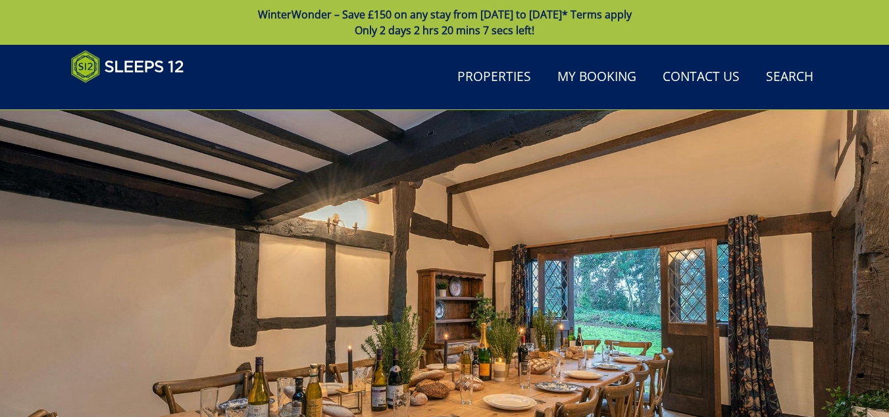  Describe the element at coordinates (128, 66) in the screenshot. I see `img: Sleeps 12` at that location.